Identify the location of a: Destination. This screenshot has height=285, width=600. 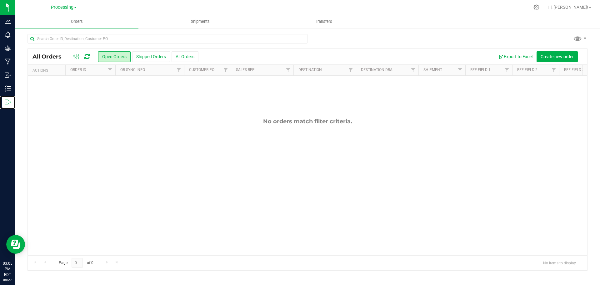
(310, 70).